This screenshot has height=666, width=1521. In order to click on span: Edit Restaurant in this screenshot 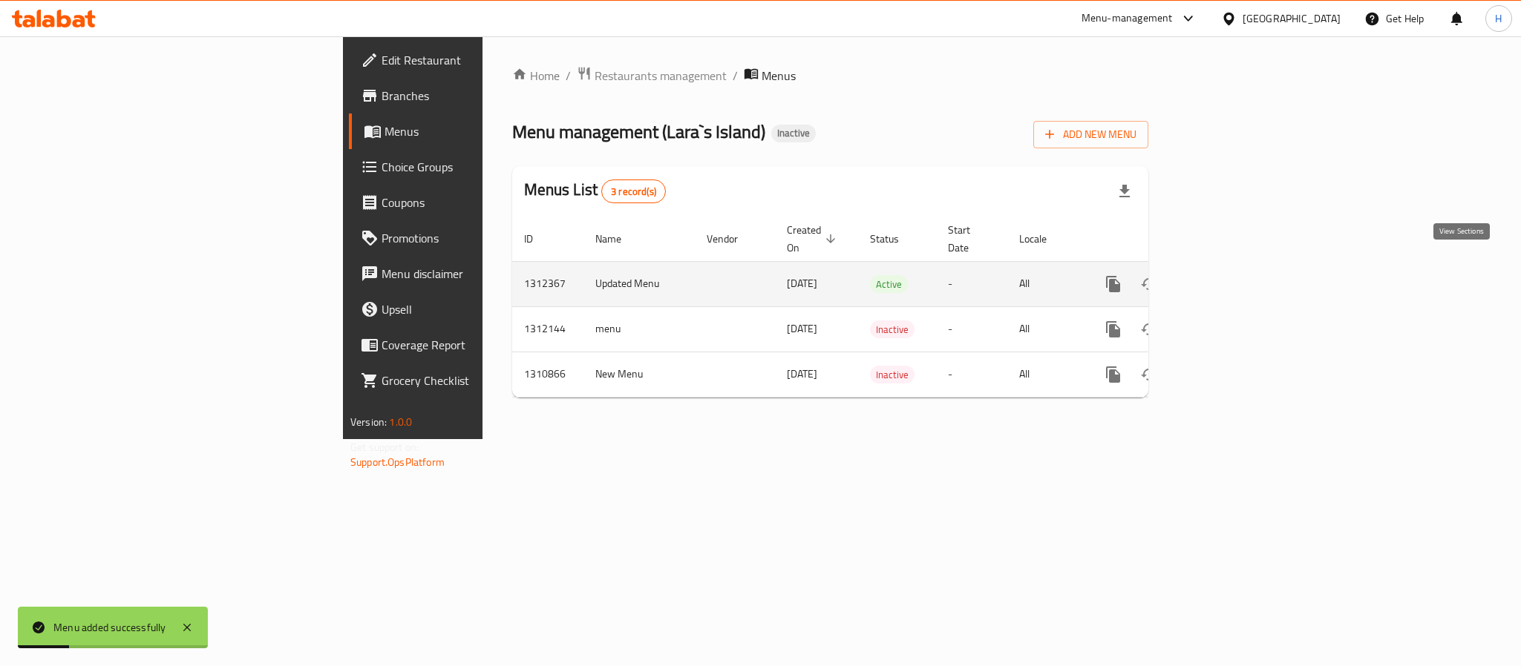, I will do `click(483, 60)`.